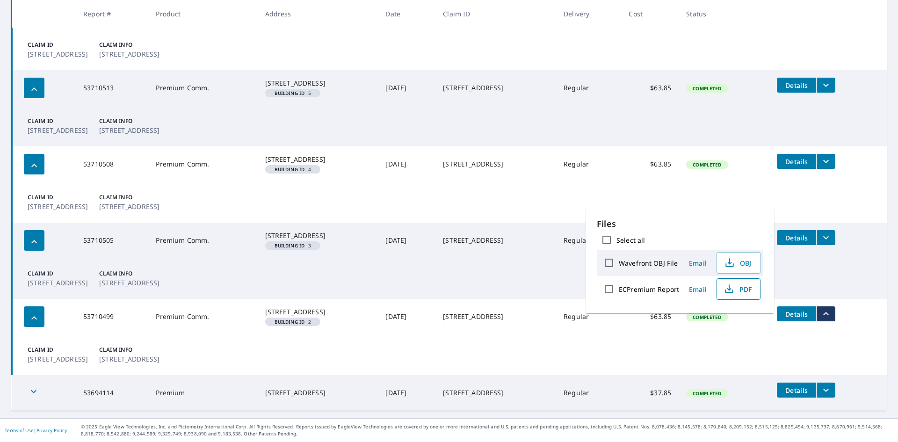 The height and width of the screenshot is (442, 898). What do you see at coordinates (650, 393) in the screenshot?
I see `td: $37.85` at bounding box center [650, 393].